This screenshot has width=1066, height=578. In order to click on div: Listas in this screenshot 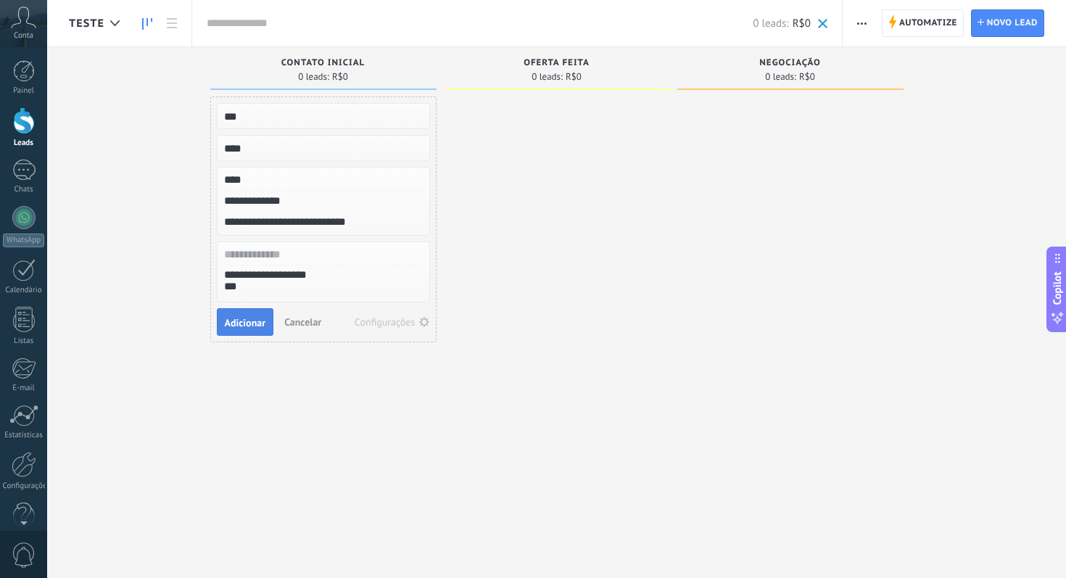, I will do `click(24, 341)`.